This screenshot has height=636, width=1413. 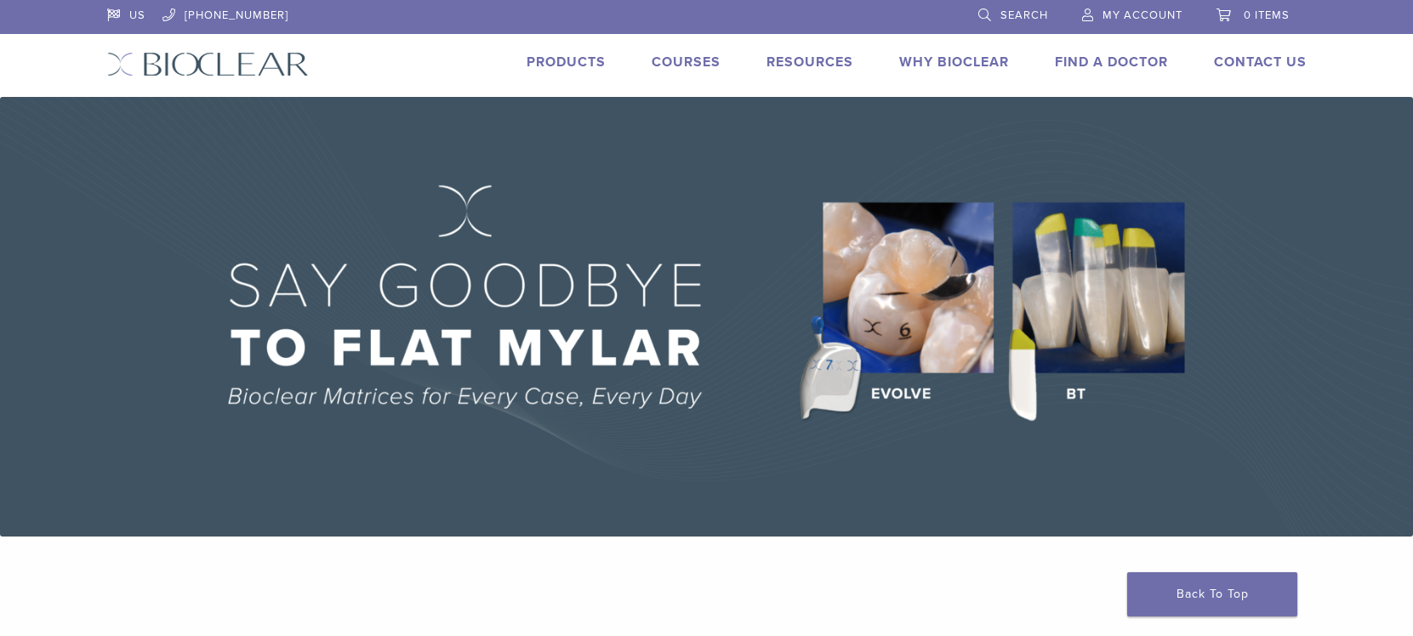 What do you see at coordinates (1111, 62) in the screenshot?
I see `a: Find A Doctor` at bounding box center [1111, 62].